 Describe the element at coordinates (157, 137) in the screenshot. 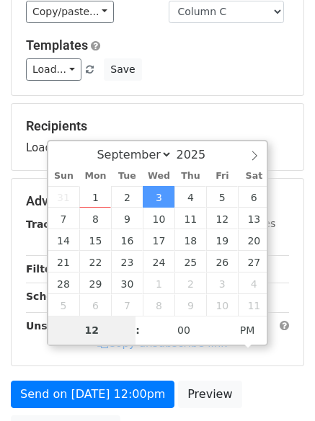

I see `div: Loading...` at that location.